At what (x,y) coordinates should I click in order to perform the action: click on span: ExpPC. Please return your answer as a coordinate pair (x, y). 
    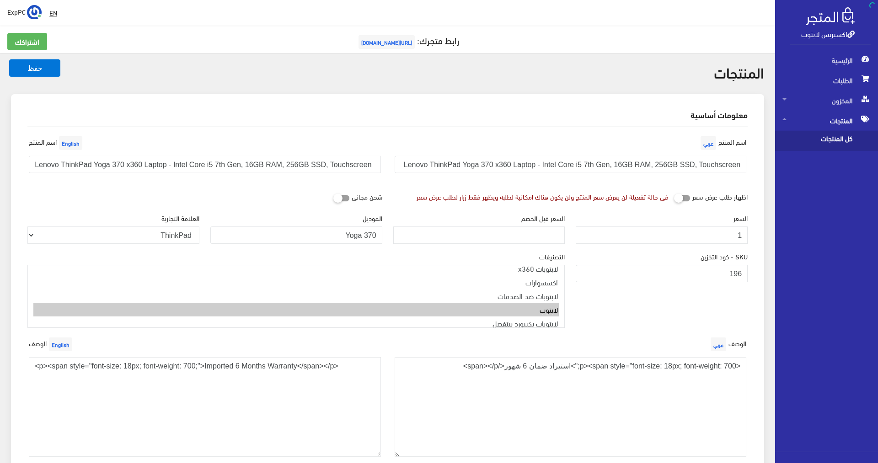
    Looking at the image, I should click on (16, 11).